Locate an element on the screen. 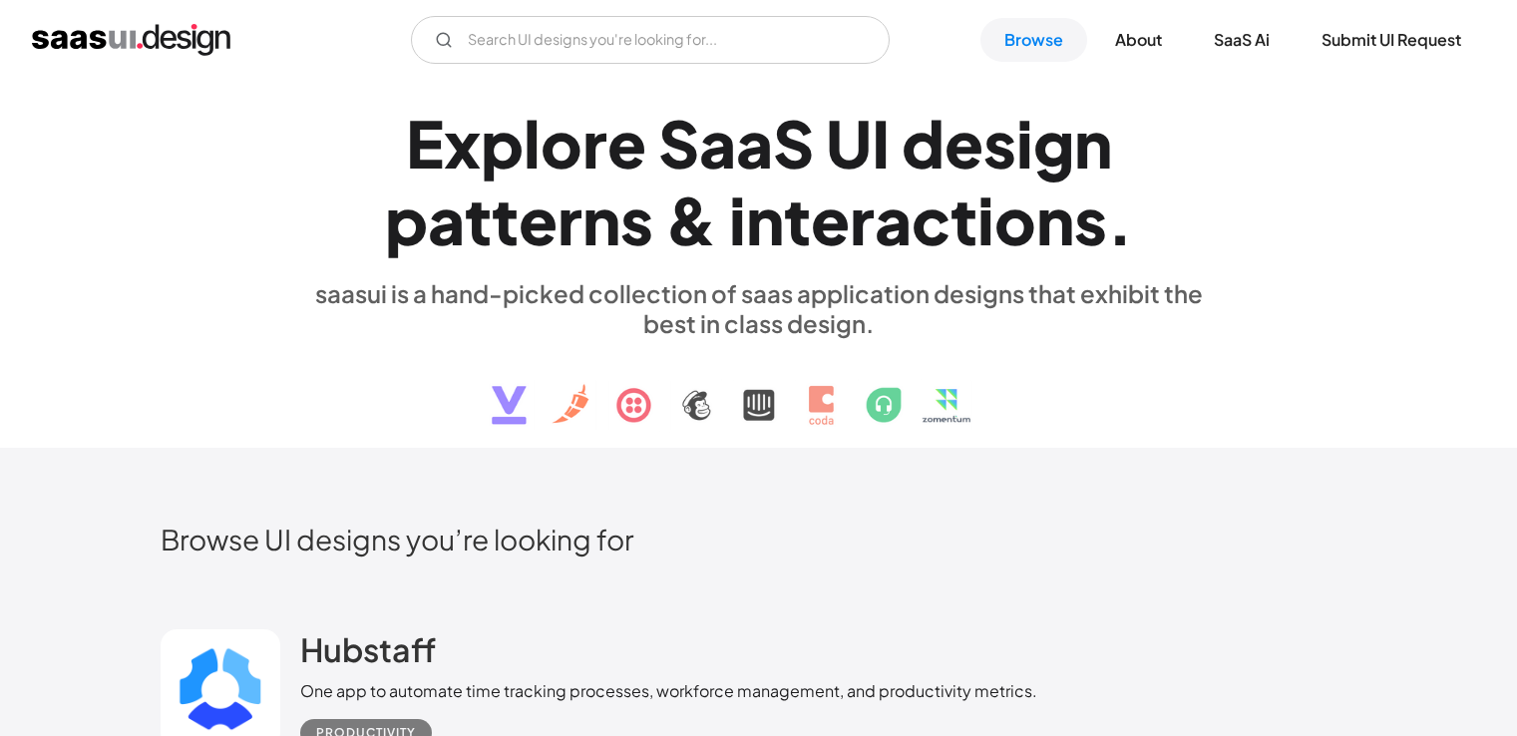 This screenshot has height=736, width=1517. h2: Hubstaff is located at coordinates (368, 649).